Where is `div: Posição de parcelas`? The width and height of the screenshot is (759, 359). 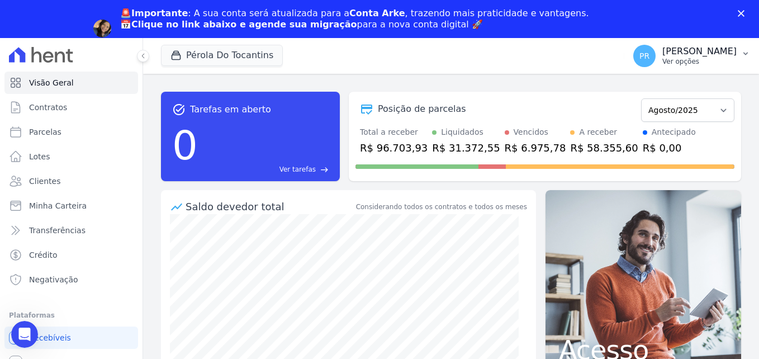 div: Posição de parcelas is located at coordinates (422, 109).